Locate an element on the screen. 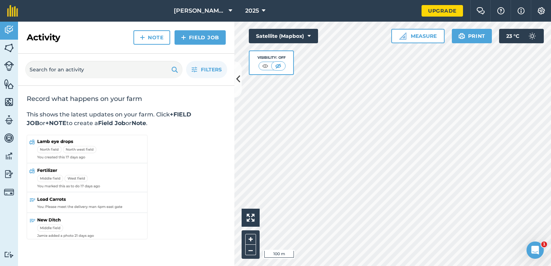  h2: Record what happens on your farm is located at coordinates (126, 99).